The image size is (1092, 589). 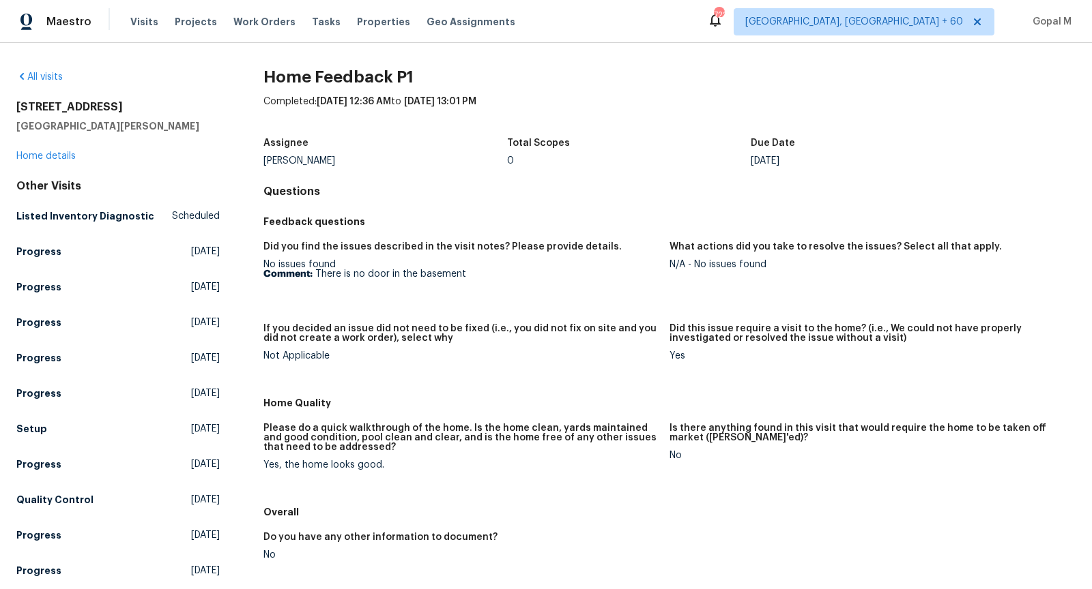 What do you see at coordinates (85, 216) in the screenshot?
I see `h5: Listed Inventory Diagnostic` at bounding box center [85, 216].